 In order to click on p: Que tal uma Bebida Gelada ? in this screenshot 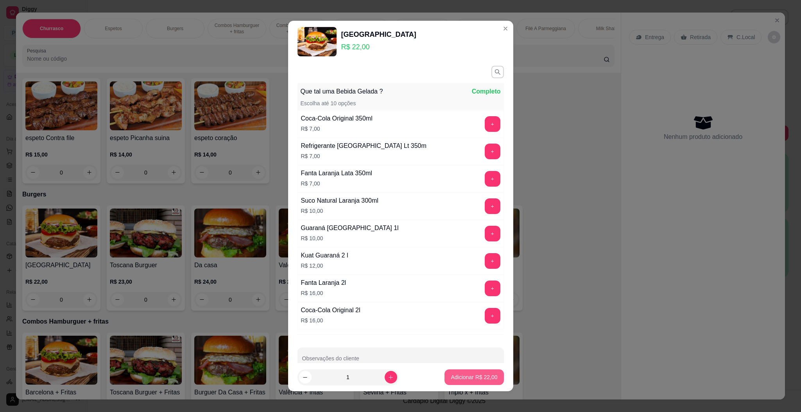, I will do `click(342, 92)`.